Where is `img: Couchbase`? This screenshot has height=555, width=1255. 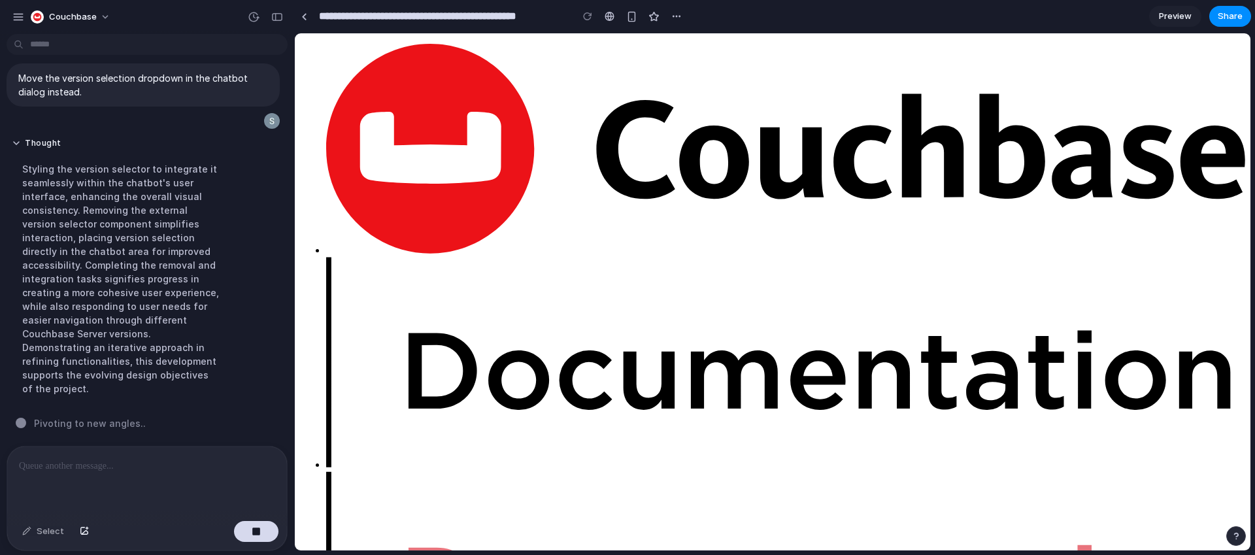 img: Couchbase is located at coordinates (491, 115).